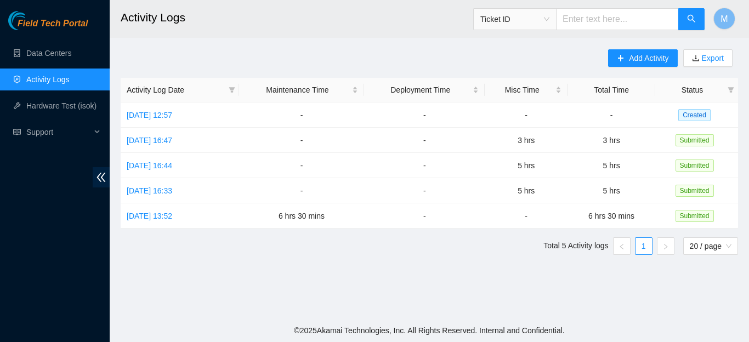  What do you see at coordinates (691, 19) in the screenshot?
I see `span: search` at bounding box center [691, 19].